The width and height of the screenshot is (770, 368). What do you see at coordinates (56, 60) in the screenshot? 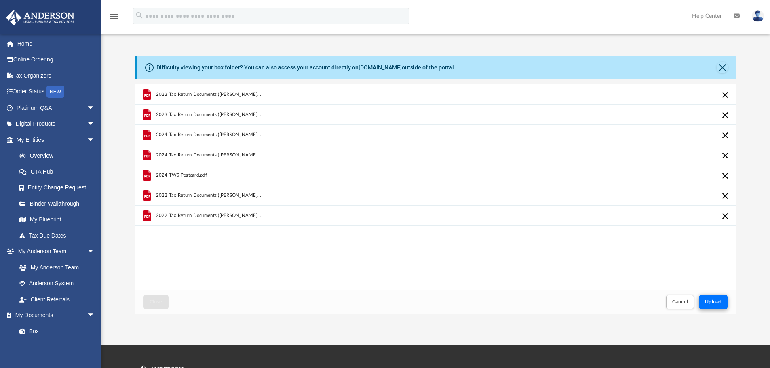
I see `a: Online Ordering` at bounding box center [56, 60].